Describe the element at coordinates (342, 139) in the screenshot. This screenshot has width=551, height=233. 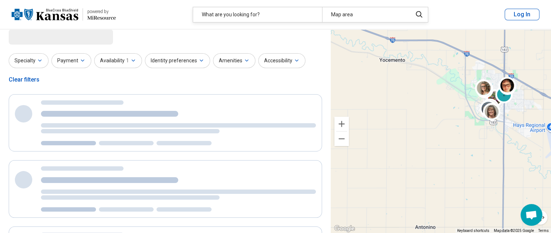
I see `button: Zoom out` at that location.